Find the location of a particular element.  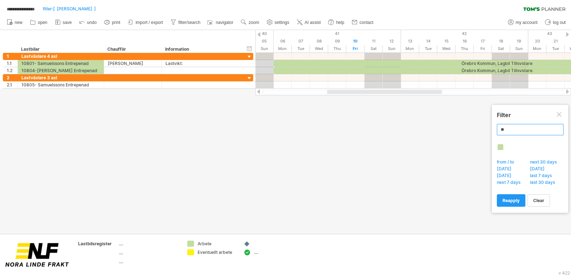

div: v 422 is located at coordinates (564, 272).